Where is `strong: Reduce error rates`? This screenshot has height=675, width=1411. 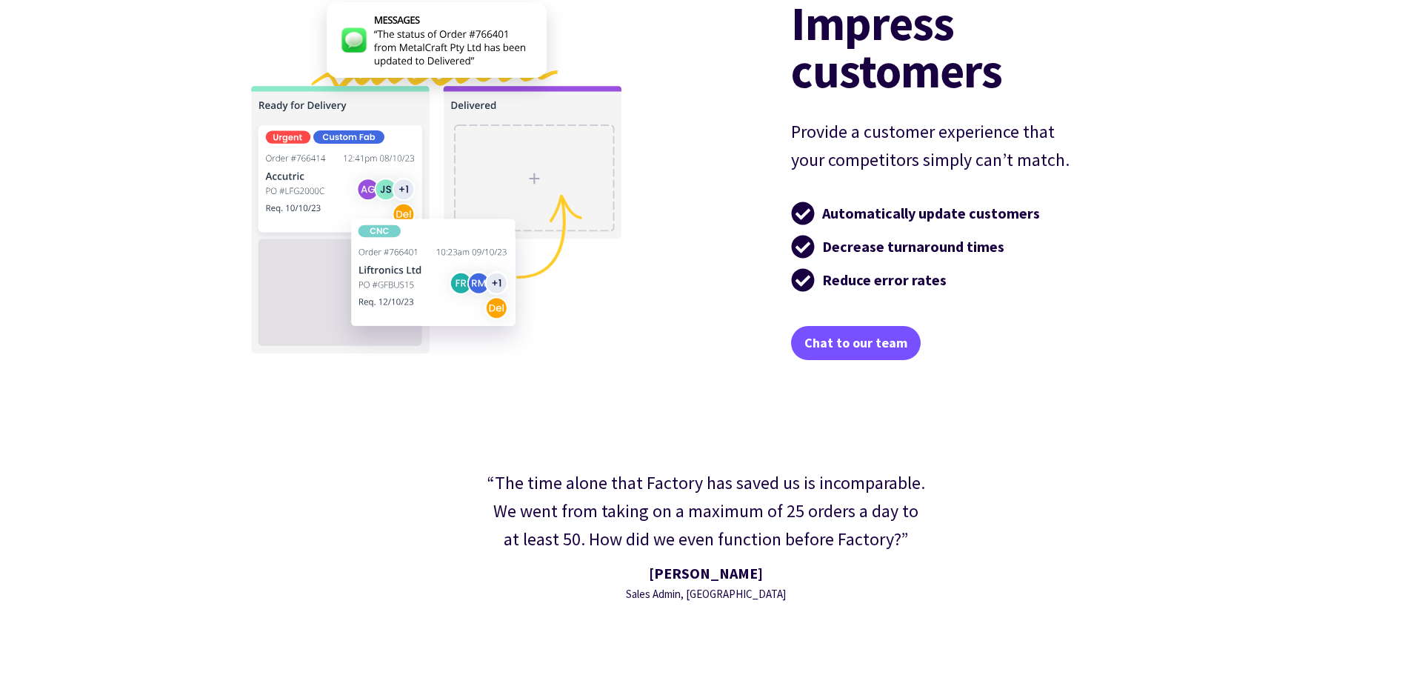
strong: Reduce error rates is located at coordinates (884, 279).